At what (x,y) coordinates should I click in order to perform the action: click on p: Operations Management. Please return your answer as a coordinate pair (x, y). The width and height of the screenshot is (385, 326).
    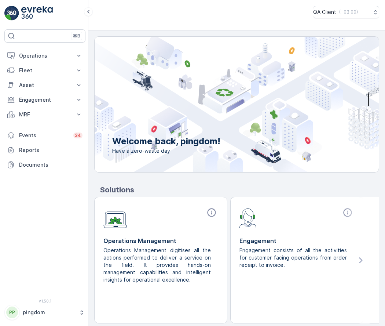
    Looking at the image, I should click on (161, 241).